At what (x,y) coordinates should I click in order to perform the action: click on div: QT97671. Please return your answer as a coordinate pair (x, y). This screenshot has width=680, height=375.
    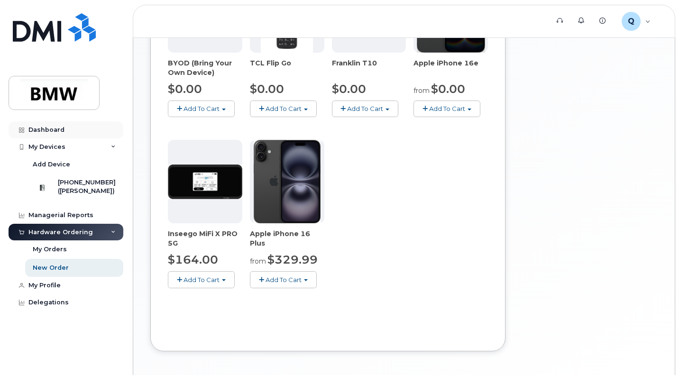
    Looking at the image, I should click on (636, 21).